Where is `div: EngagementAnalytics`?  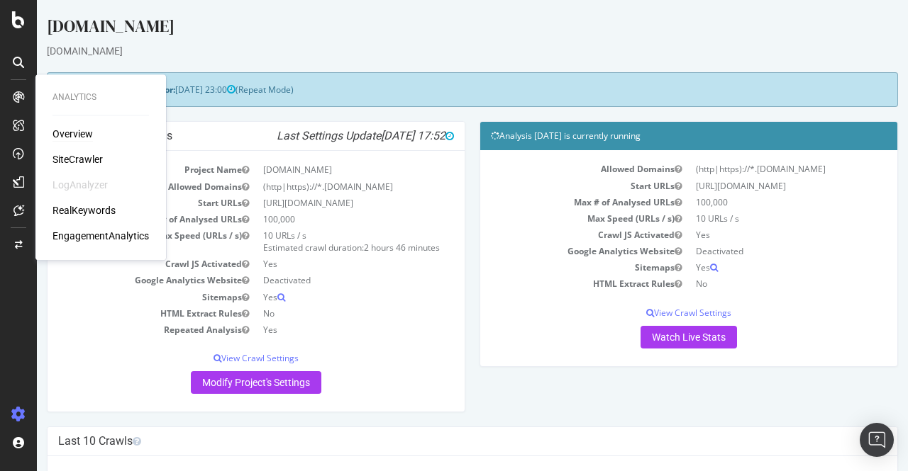 div: EngagementAnalytics is located at coordinates (101, 236).